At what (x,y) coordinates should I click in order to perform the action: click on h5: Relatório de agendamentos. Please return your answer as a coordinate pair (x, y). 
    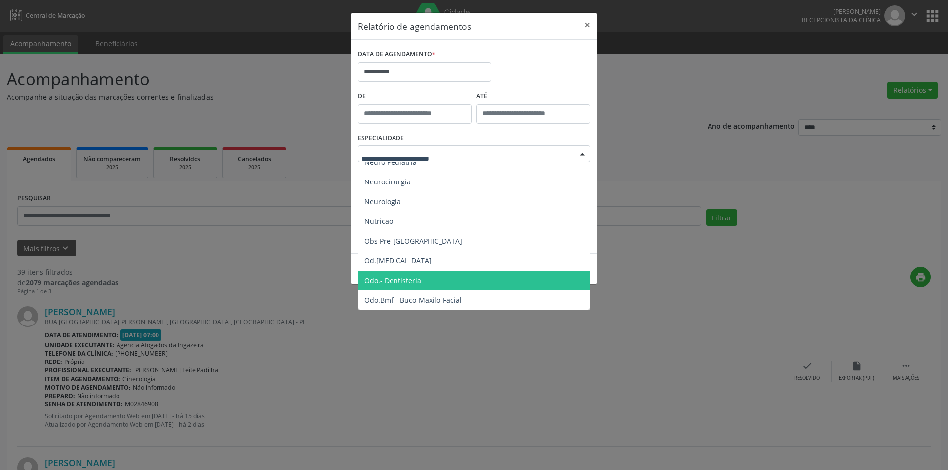
    Looking at the image, I should click on (414, 26).